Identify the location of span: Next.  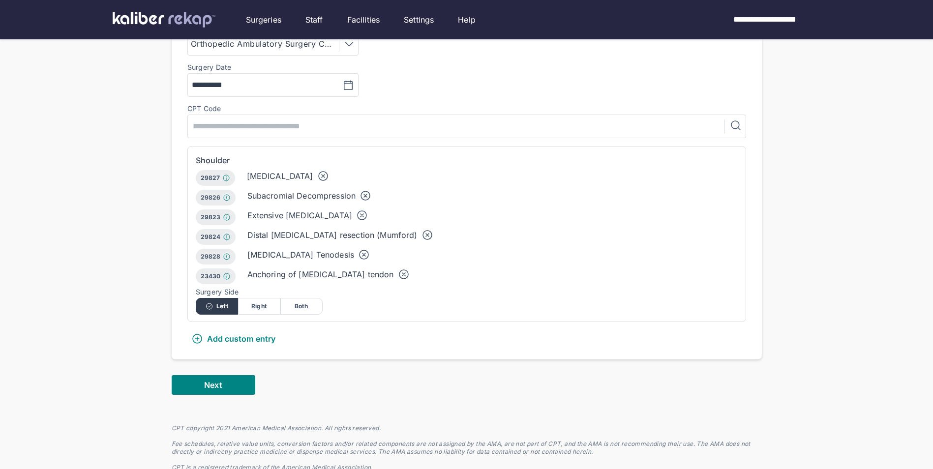
(213, 385).